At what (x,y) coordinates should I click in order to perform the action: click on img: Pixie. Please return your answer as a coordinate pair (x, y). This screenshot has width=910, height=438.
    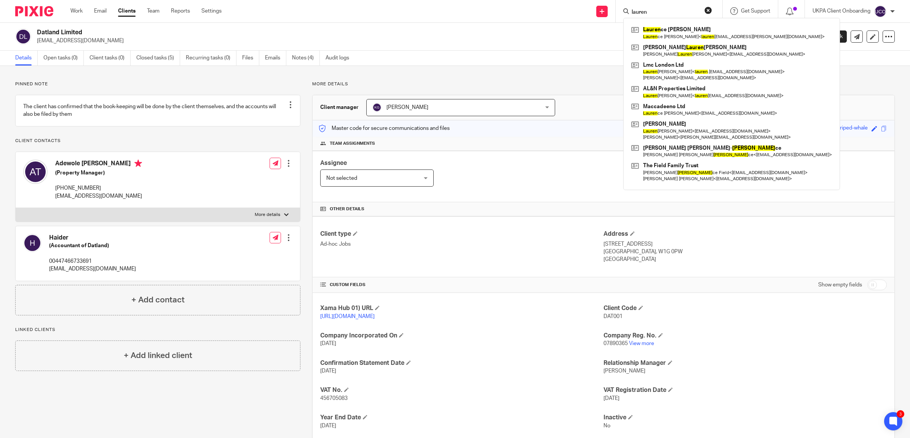
    Looking at the image, I should click on (34, 11).